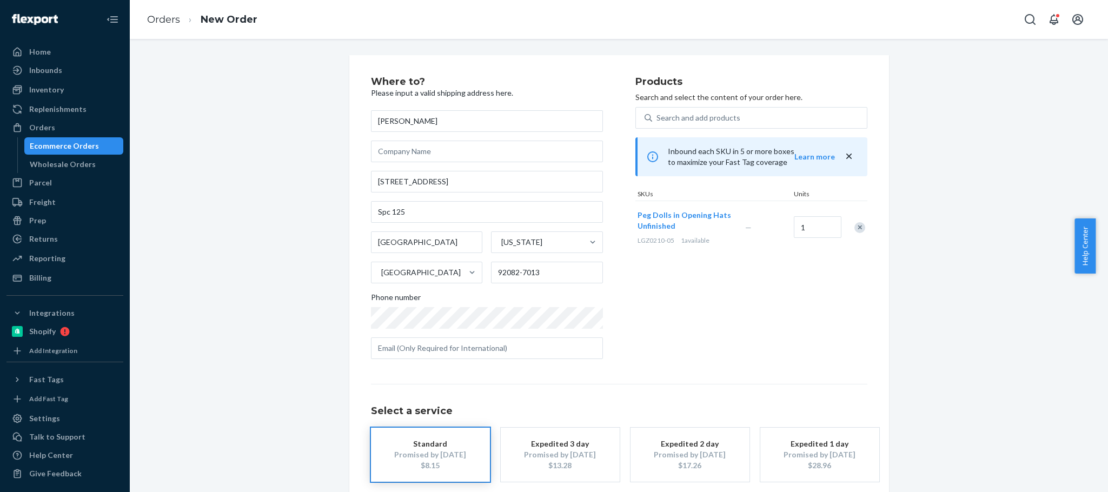 The image size is (1108, 492). What do you see at coordinates (698, 118) in the screenshot?
I see `div: Search and add products` at bounding box center [698, 118].